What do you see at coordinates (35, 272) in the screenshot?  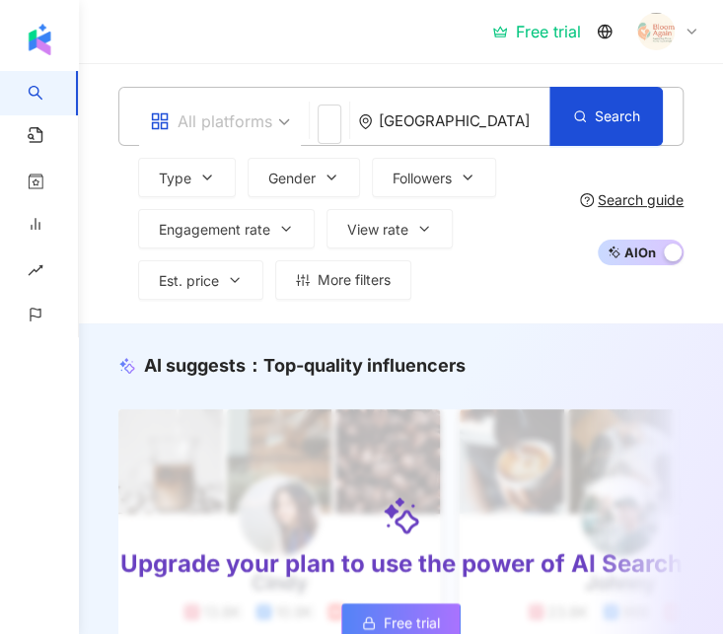 I see `span: rise` at bounding box center [35, 272].